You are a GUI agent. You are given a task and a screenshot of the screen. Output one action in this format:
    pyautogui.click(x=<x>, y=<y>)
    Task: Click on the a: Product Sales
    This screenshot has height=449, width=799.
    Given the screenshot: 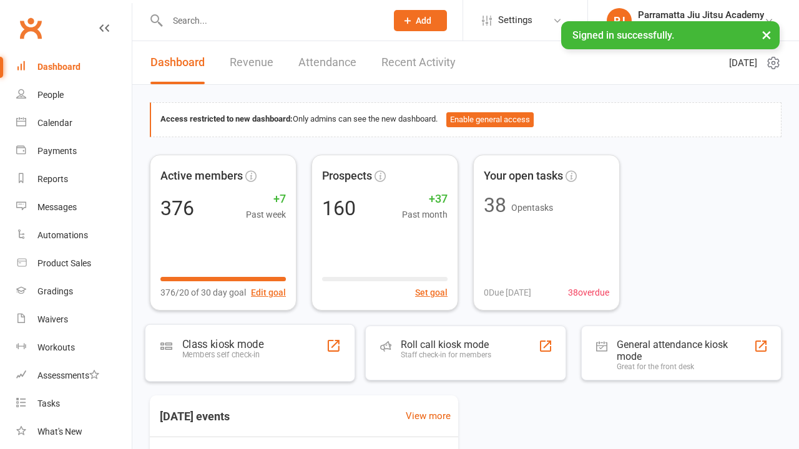 What is the action you would take?
    pyautogui.click(x=74, y=263)
    